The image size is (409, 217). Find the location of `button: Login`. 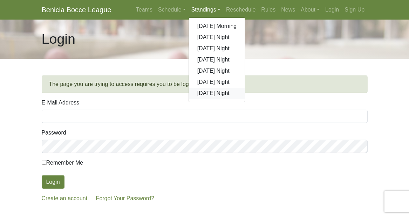

button: Login is located at coordinates (53, 182).